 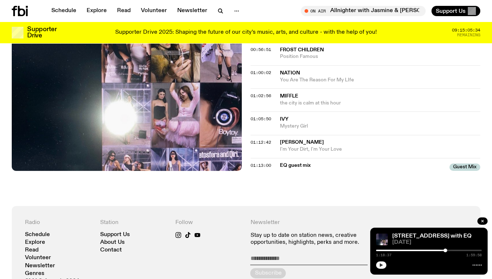 What do you see at coordinates (321, 239) in the screenshot?
I see `p: Stay up to date on station news, creative opportunities, highlights, perks and more.` at bounding box center [321, 239].